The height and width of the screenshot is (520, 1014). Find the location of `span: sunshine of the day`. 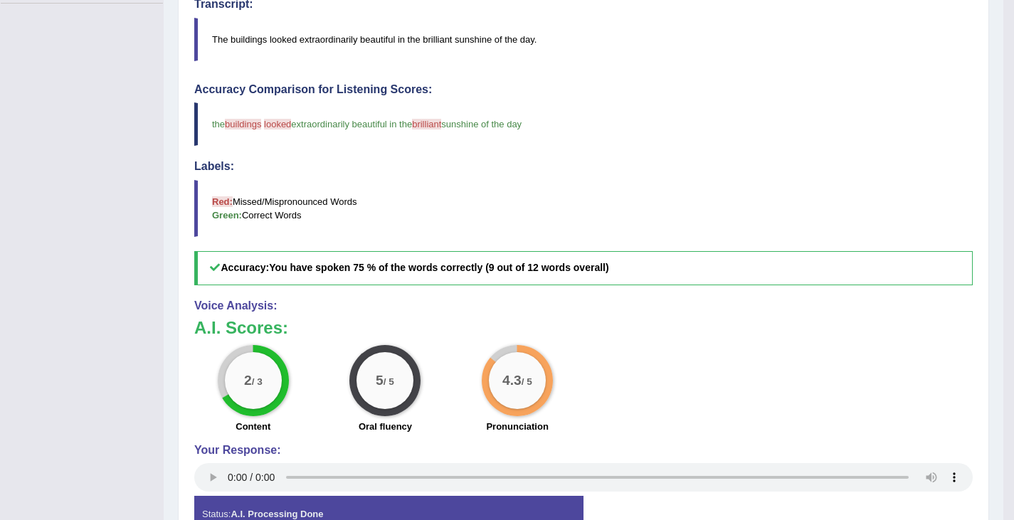

span: sunshine of the day is located at coordinates (481, 124).